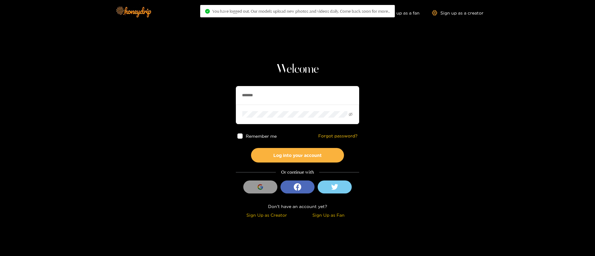  What do you see at coordinates (297, 206) in the screenshot?
I see `div: Don't have an account yet?` at bounding box center [297, 206].